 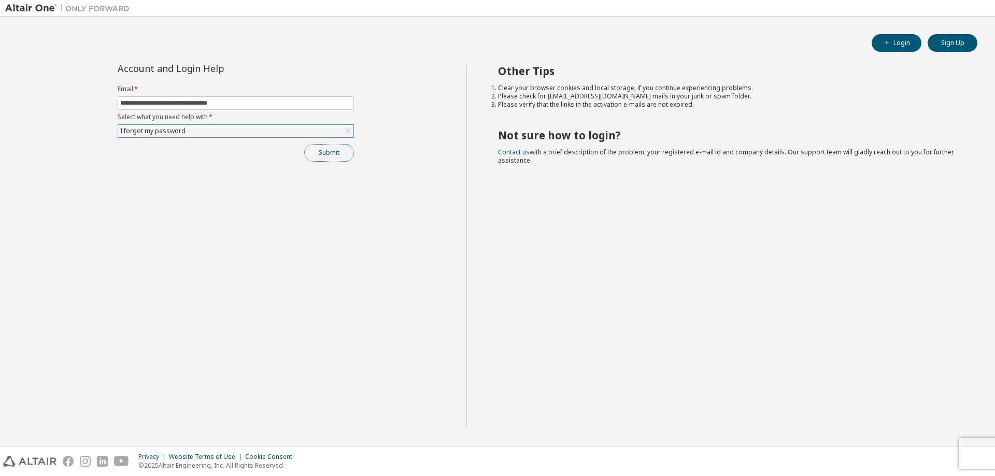 I want to click on label: Email, so click(x=236, y=89).